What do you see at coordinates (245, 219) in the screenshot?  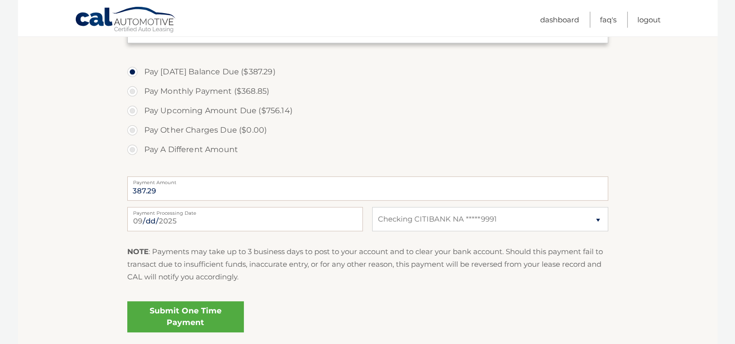 I see `input: Payment Date` at bounding box center [245, 219].